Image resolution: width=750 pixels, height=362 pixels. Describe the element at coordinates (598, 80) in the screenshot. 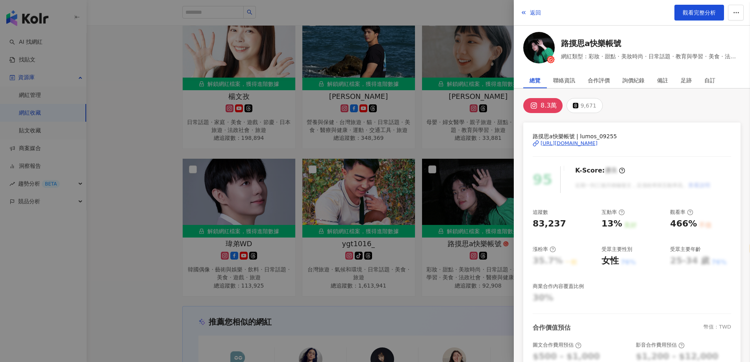

I see `div: 合作評價` at that location.